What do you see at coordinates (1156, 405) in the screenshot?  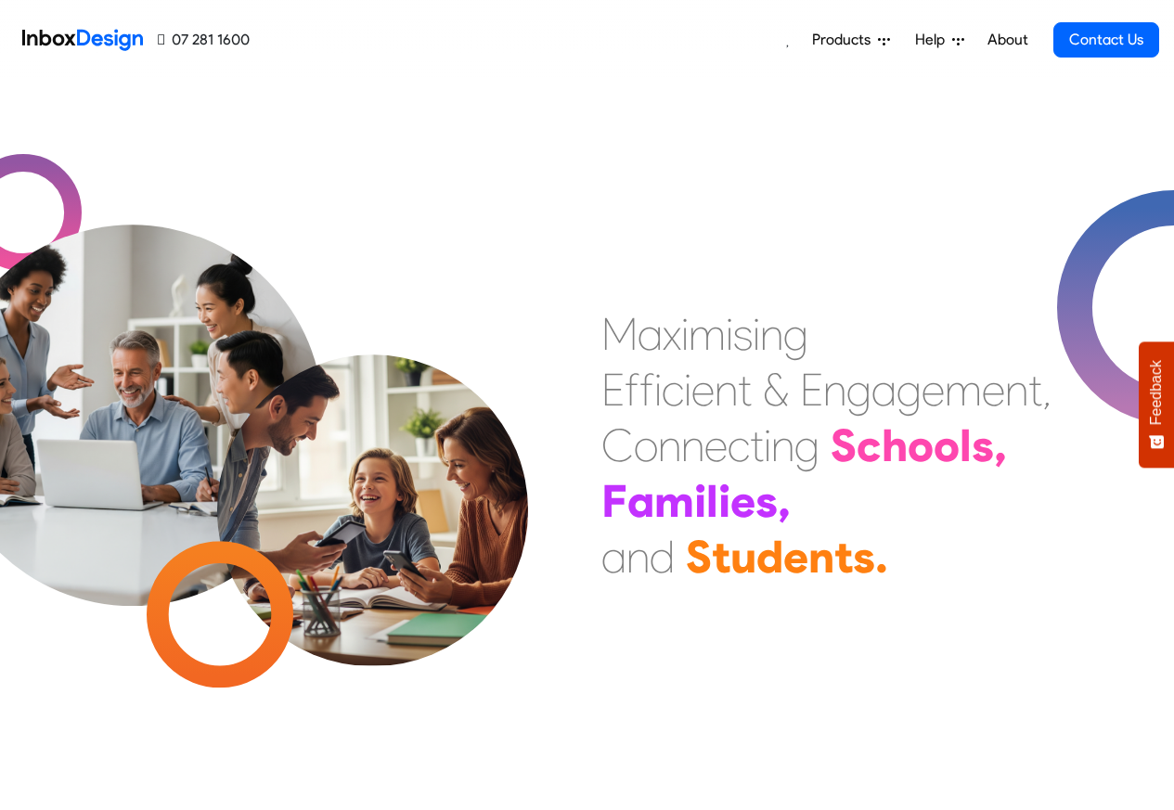 I see `button: Feedback - Show survey` at bounding box center [1156, 405].